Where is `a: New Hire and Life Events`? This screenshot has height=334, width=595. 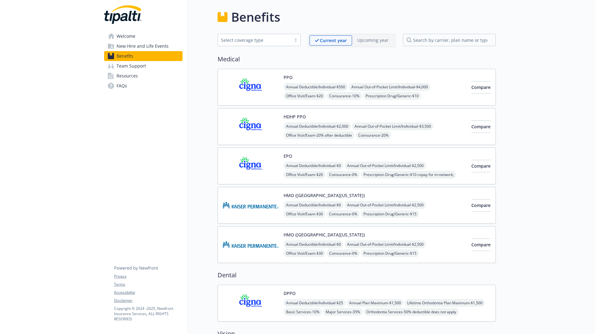 a: New Hire and Life Events is located at coordinates (143, 46).